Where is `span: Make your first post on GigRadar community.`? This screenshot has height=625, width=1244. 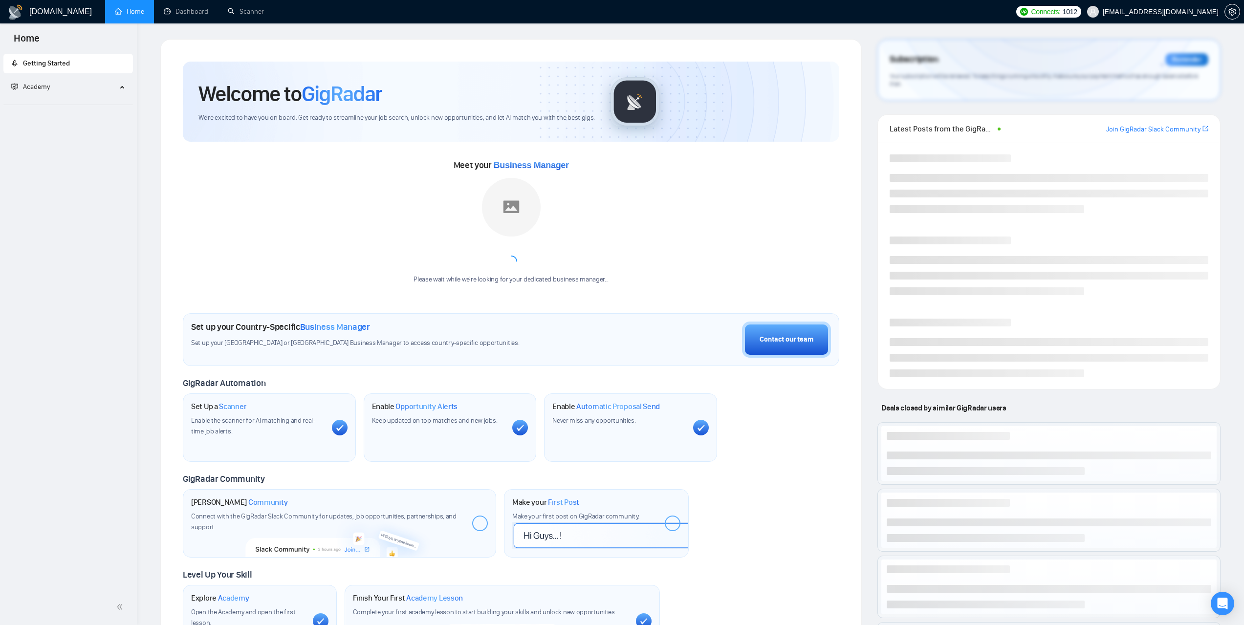 span: Make your first post on GigRadar community. is located at coordinates (576, 516).